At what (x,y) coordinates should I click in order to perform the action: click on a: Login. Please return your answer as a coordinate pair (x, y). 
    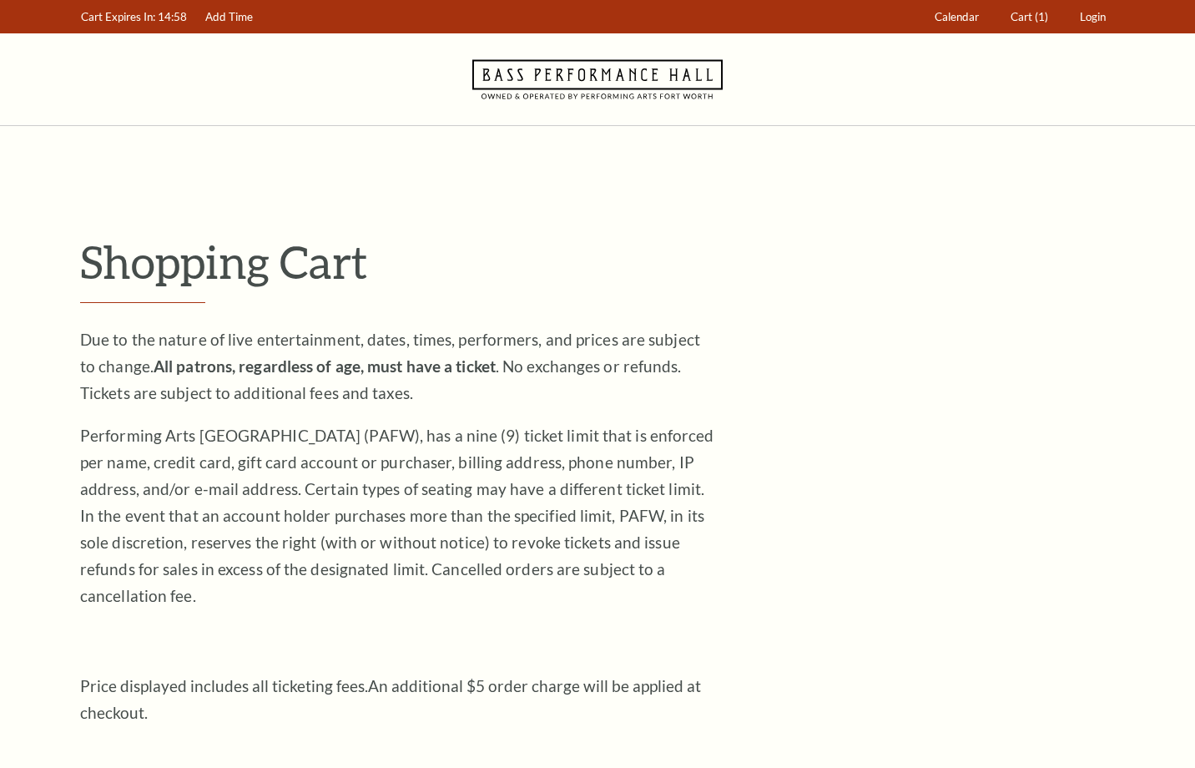
    Looking at the image, I should click on (1093, 17).